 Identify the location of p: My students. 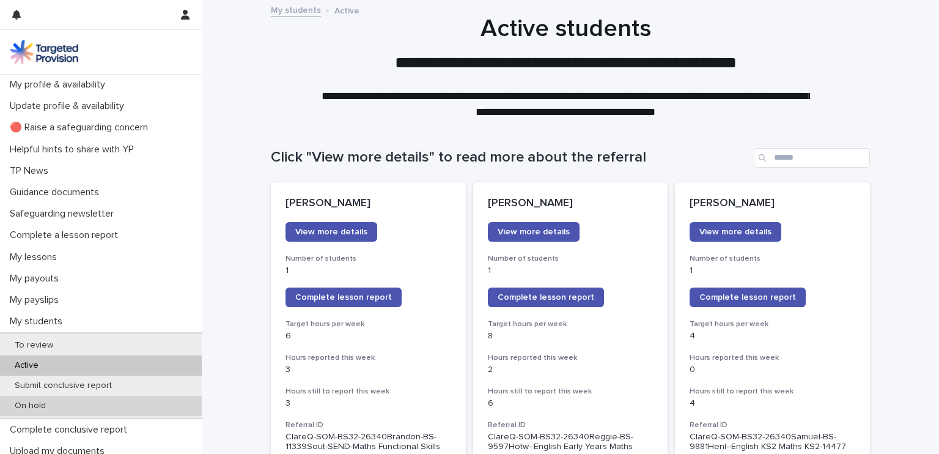
(39, 321).